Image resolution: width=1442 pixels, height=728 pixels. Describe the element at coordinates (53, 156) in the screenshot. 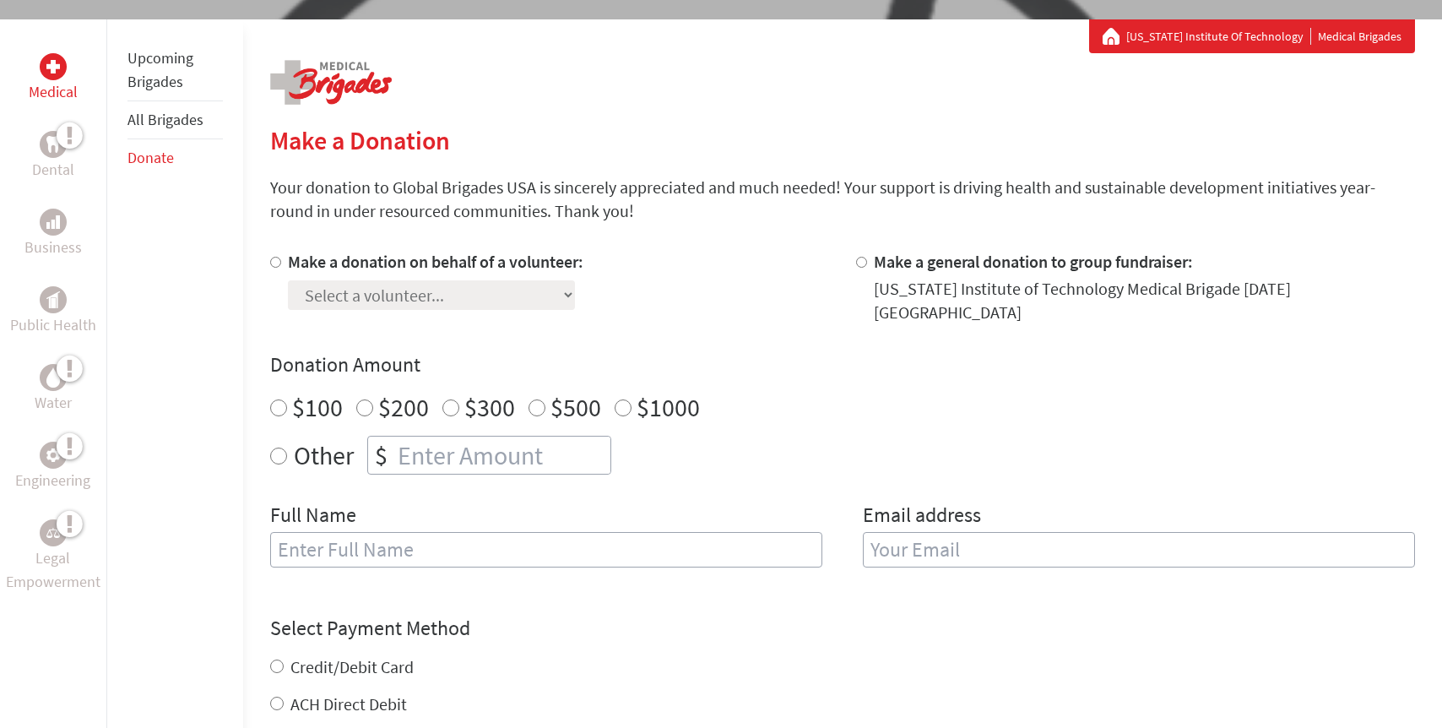

I see `a: DentalDental` at that location.